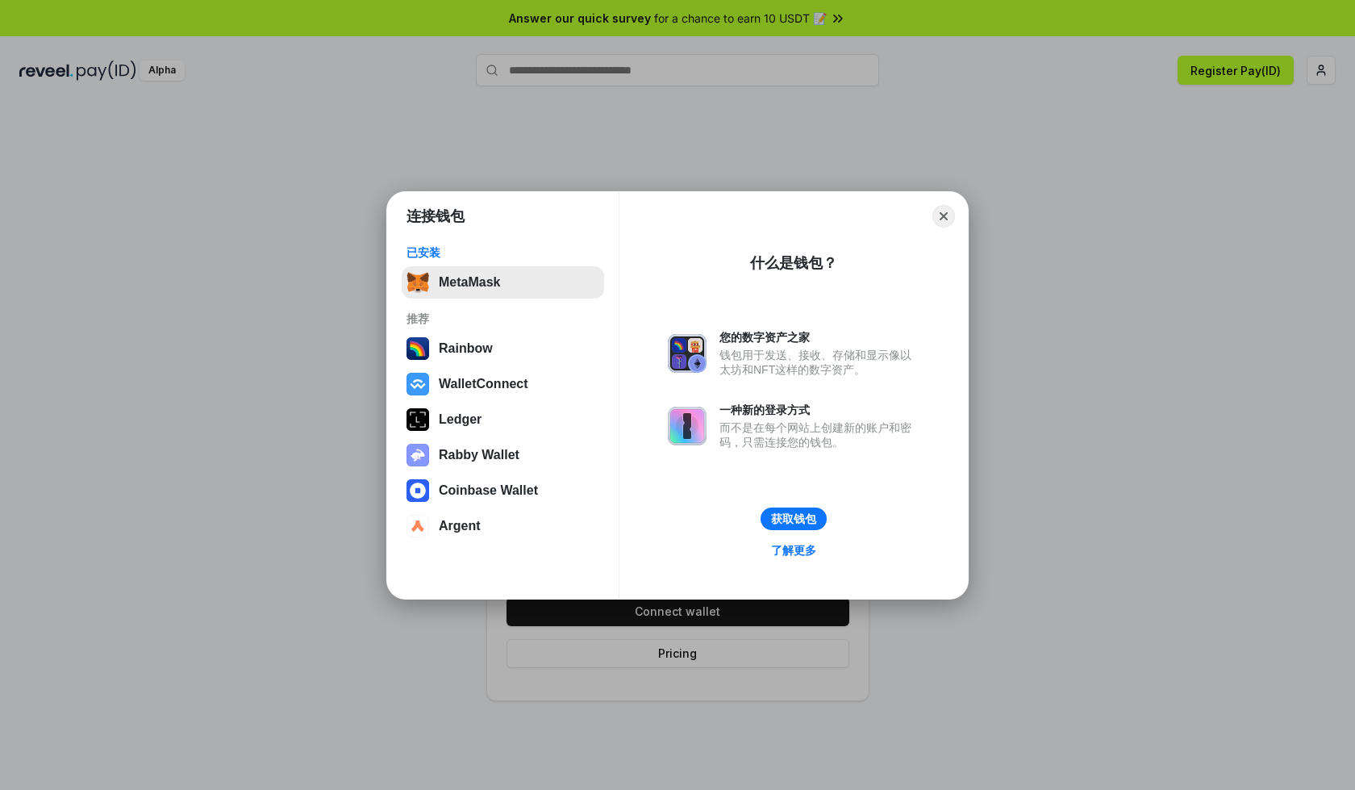  What do you see at coordinates (820, 435) in the screenshot?
I see `div: 而不是在每个网站上创建新的账户和密码，只需连接您的钱包。` at bounding box center [820, 435].